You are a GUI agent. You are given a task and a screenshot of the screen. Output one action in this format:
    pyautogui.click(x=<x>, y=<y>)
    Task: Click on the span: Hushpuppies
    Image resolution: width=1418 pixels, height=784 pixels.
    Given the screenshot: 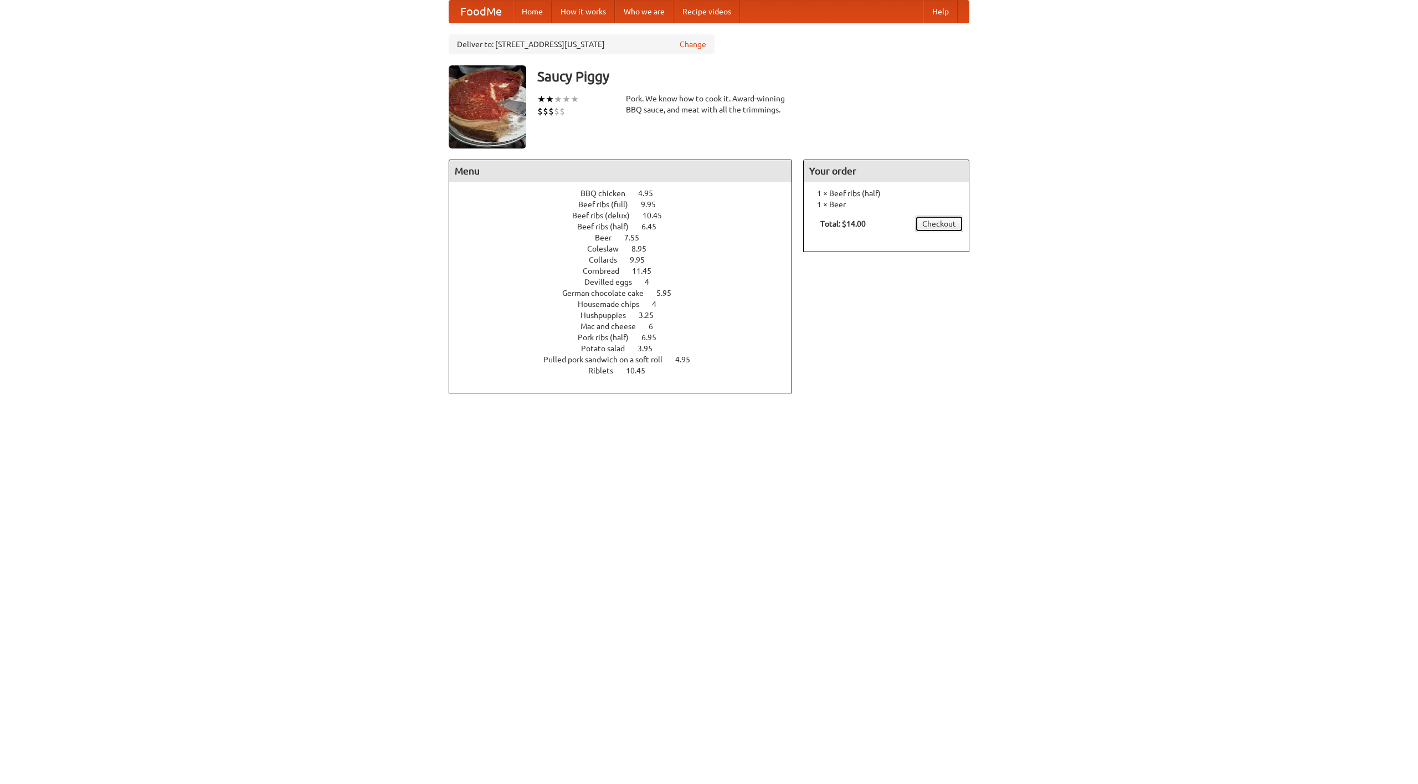 What is the action you would take?
    pyautogui.click(x=609, y=315)
    